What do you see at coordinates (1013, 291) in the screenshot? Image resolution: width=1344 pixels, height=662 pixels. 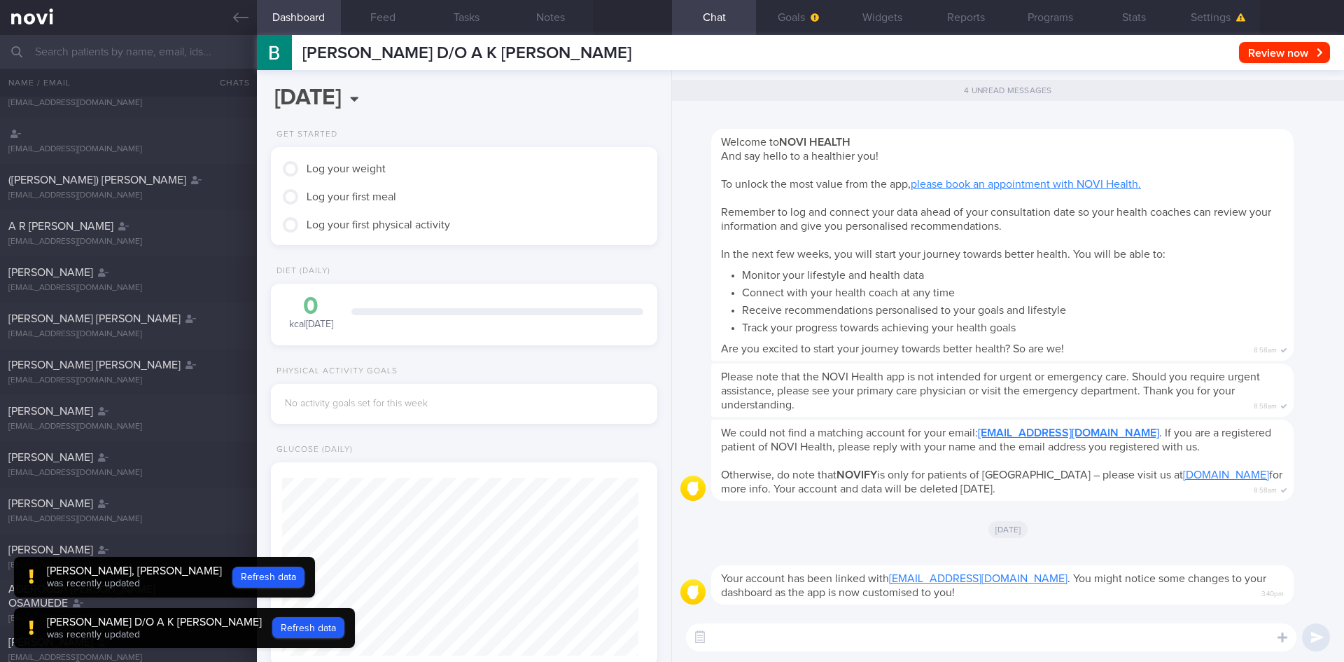 I see `li: Connect with your health coach at any time` at bounding box center [1013, 291].